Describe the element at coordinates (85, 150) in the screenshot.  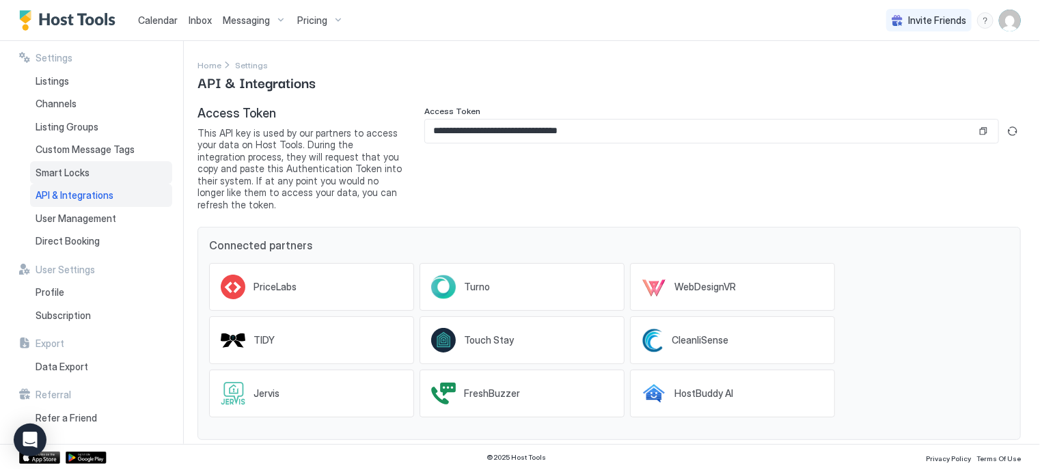
I see `span: Custom Message Tags` at that location.